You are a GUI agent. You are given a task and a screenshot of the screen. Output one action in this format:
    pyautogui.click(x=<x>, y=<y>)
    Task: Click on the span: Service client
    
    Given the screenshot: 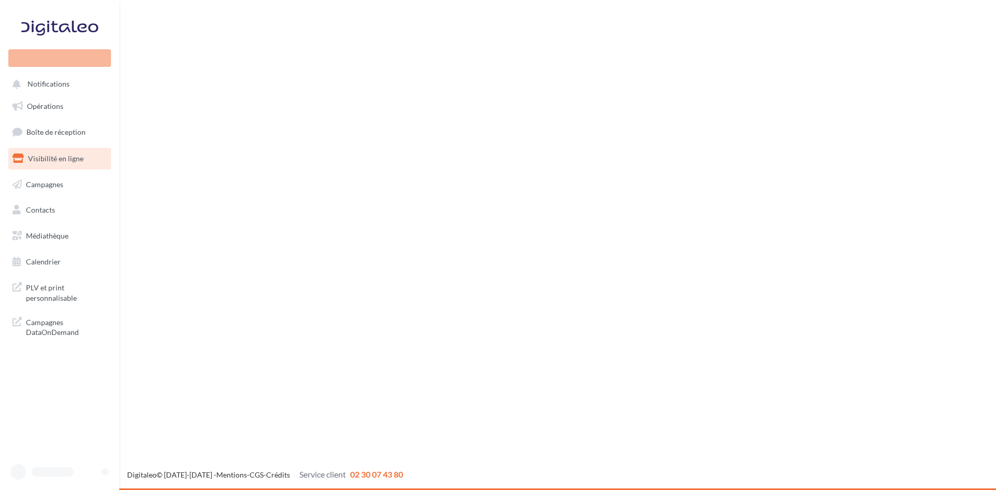 What is the action you would take?
    pyautogui.click(x=323, y=474)
    